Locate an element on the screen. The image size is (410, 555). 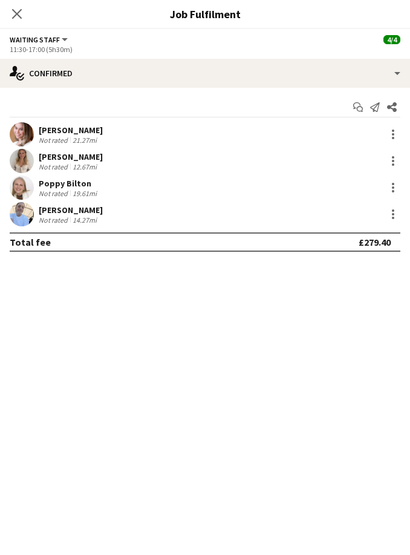
span: 4/4 is located at coordinates (392, 39).